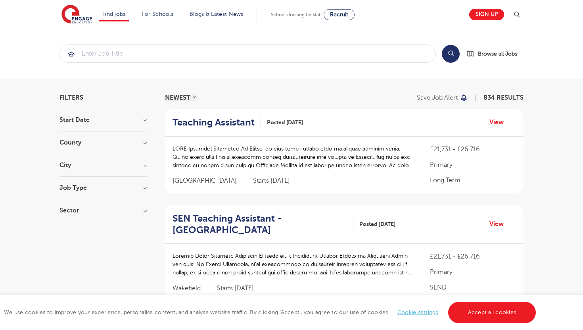 This screenshot has width=583, height=330. What do you see at coordinates (293, 157) in the screenshot?
I see `p: LORE Ipsumdol Sitametco Ad Elitse, do eius temp i utlabo etdo ma aliquae adminim venia. Qu’no exe...` at bounding box center [293, 157].